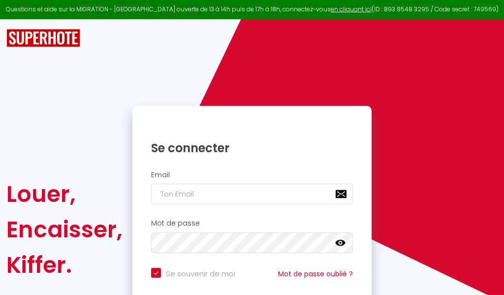  Describe the element at coordinates (252, 194) in the screenshot. I see `input: Ton Email` at that location.